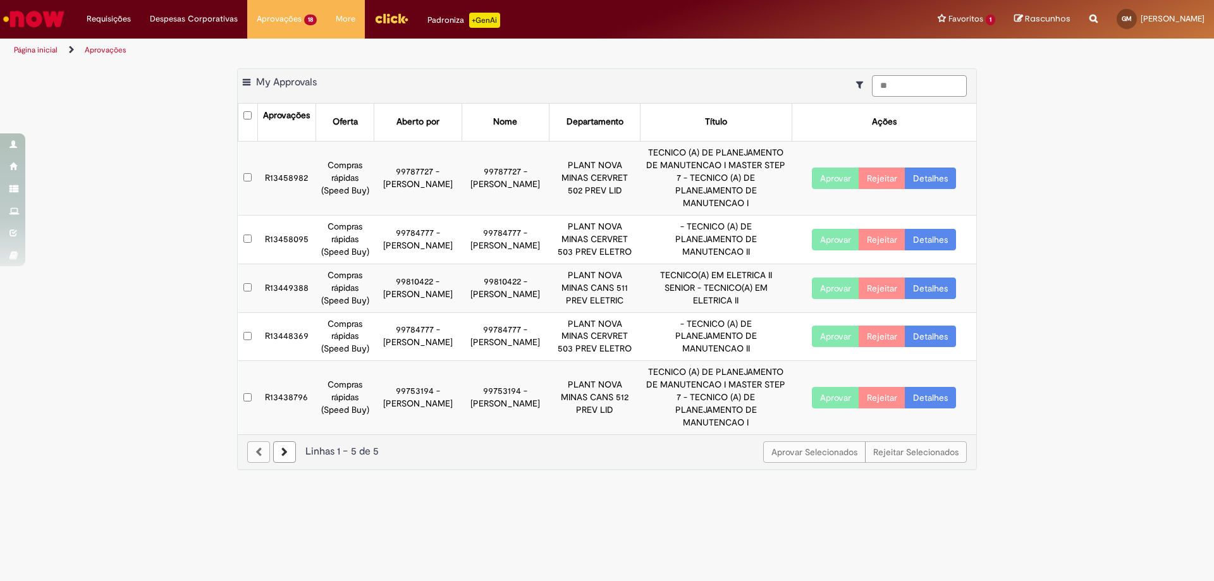 The image size is (1214, 581). What do you see at coordinates (286, 122) in the screenshot?
I see `th: Aprovações` at bounding box center [286, 122].